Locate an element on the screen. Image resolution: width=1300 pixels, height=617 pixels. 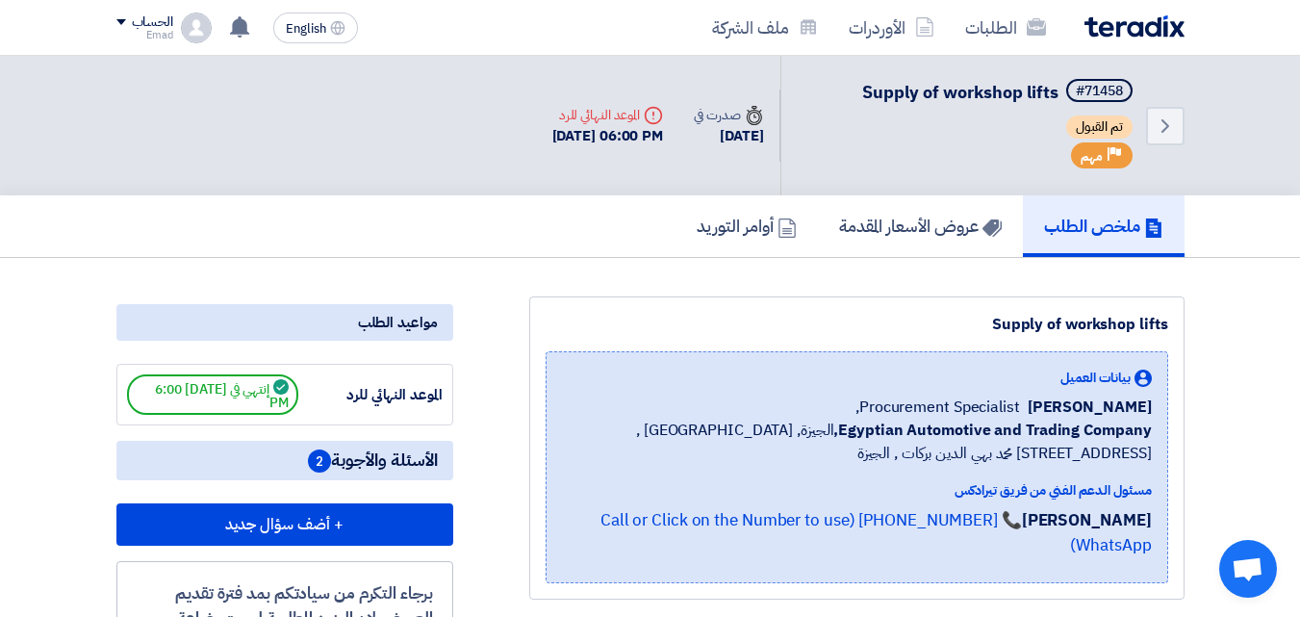
div: الحساب is located at coordinates (152, 22).